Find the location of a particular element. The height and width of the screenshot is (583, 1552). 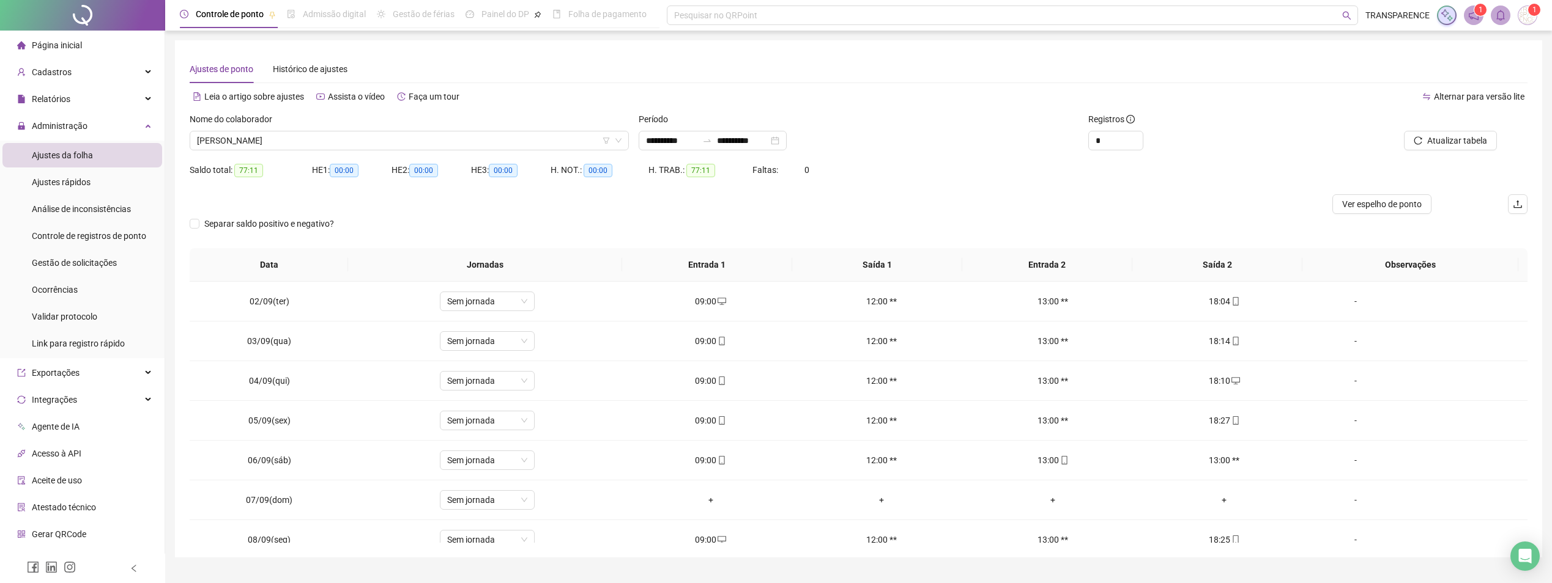

span: desktop is located at coordinates (721, 302).